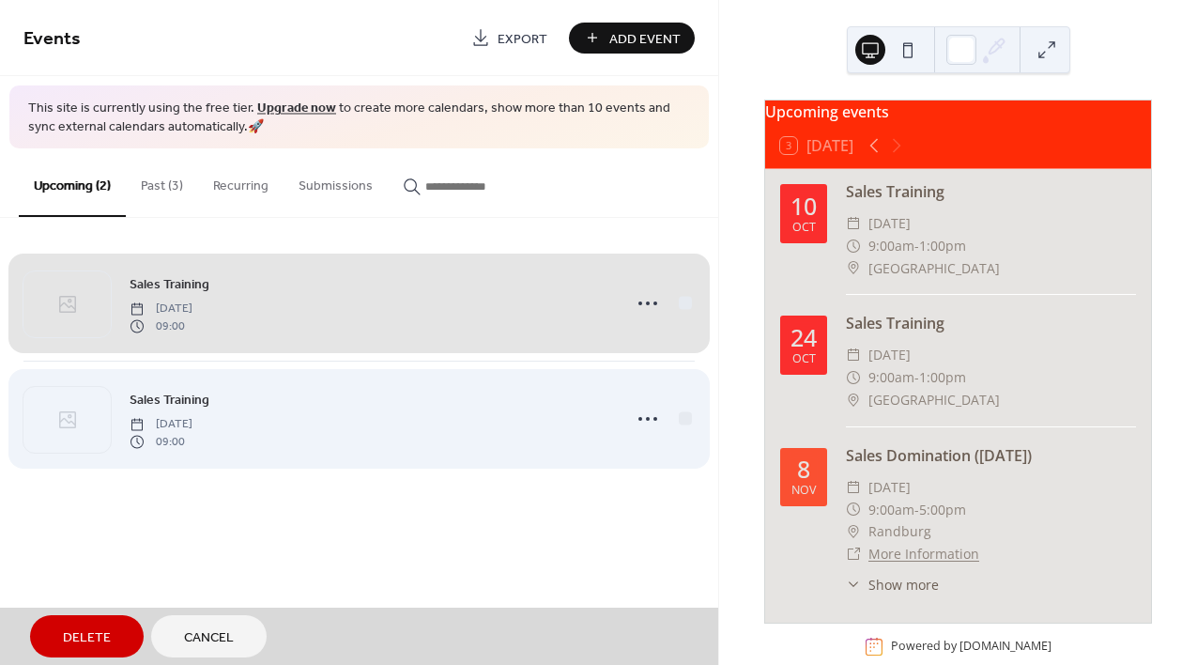  Describe the element at coordinates (162, 181) in the screenshot. I see `button: Past (3)` at that location.